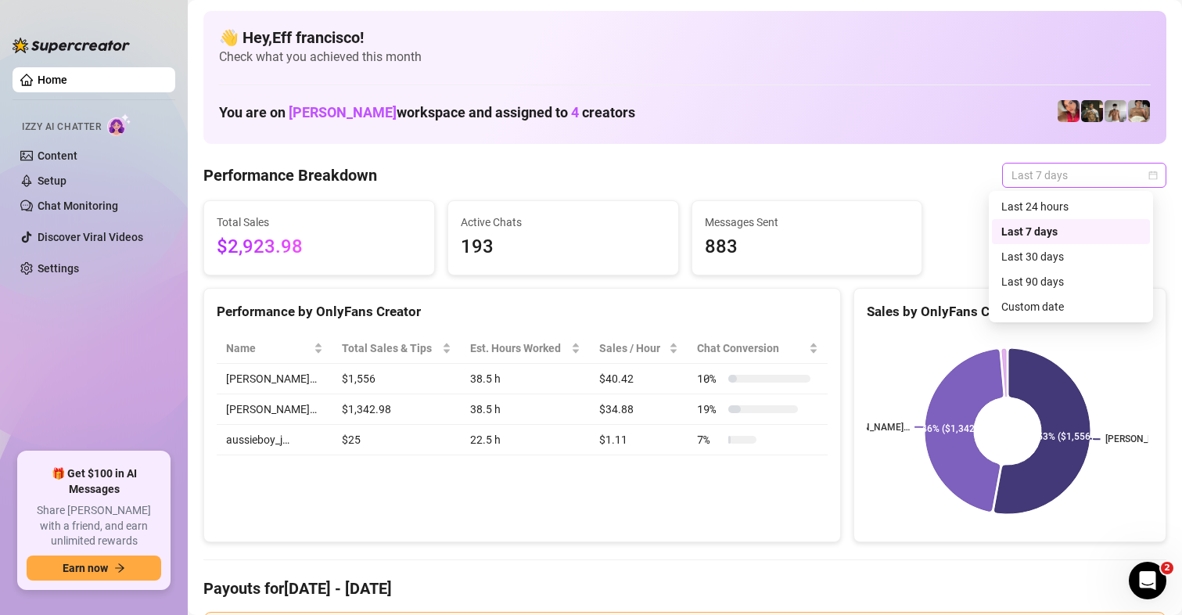 The image size is (1182, 615). What do you see at coordinates (685, 38) in the screenshot?
I see `h4: 👋 Hey, Eff francisco !` at bounding box center [685, 38].